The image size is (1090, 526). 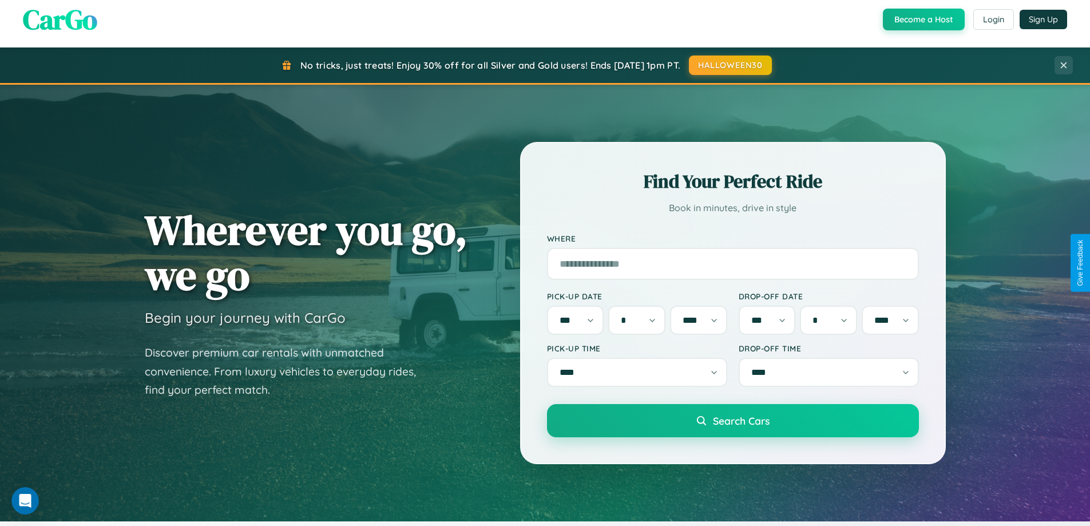 I want to click on label: Drop-off Date, so click(x=829, y=296).